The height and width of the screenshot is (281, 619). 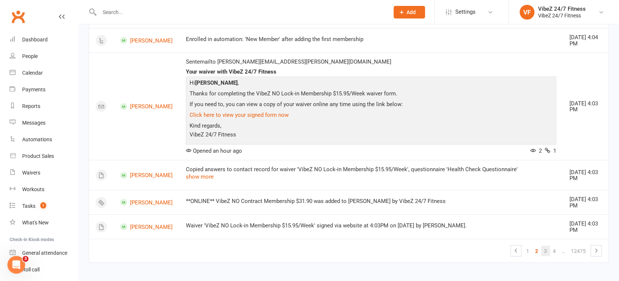 I want to click on a: 1, so click(x=527, y=251).